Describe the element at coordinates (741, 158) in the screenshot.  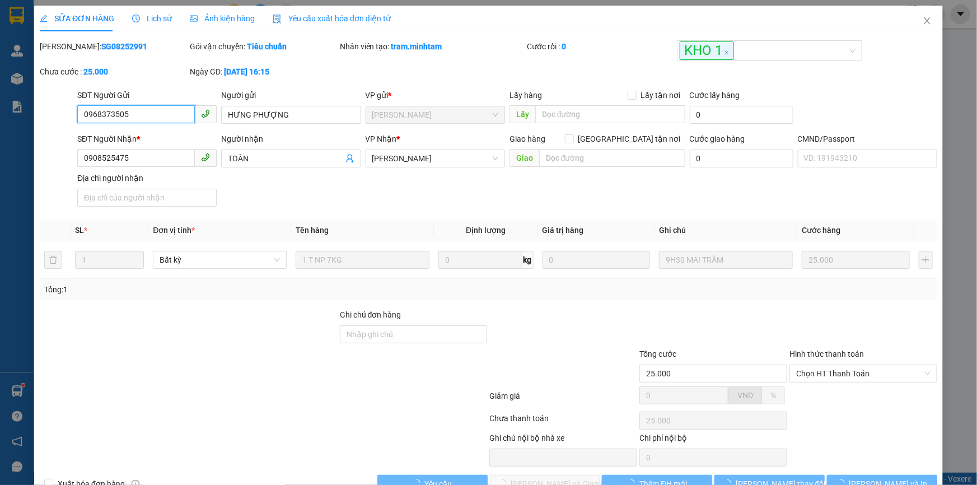
I see `input: Cước giao hàng` at that location.